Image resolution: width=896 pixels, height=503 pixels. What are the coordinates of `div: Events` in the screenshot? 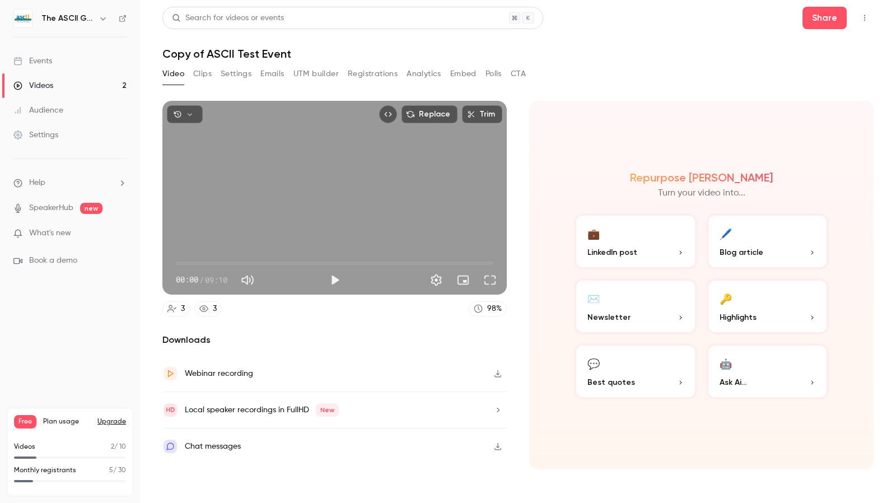 It's located at (32, 61).